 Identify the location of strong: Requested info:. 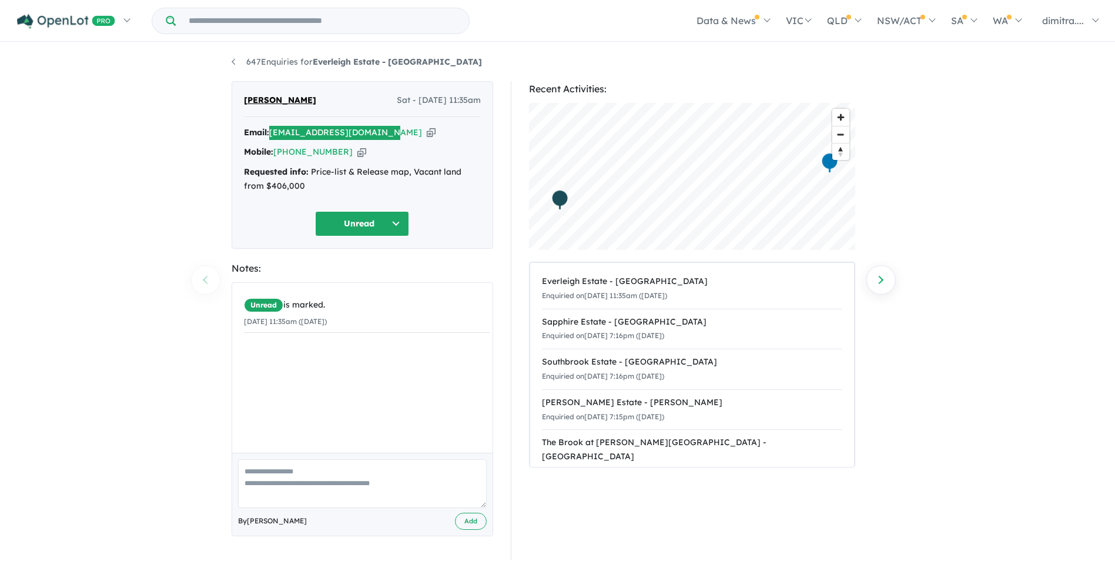
(276, 172).